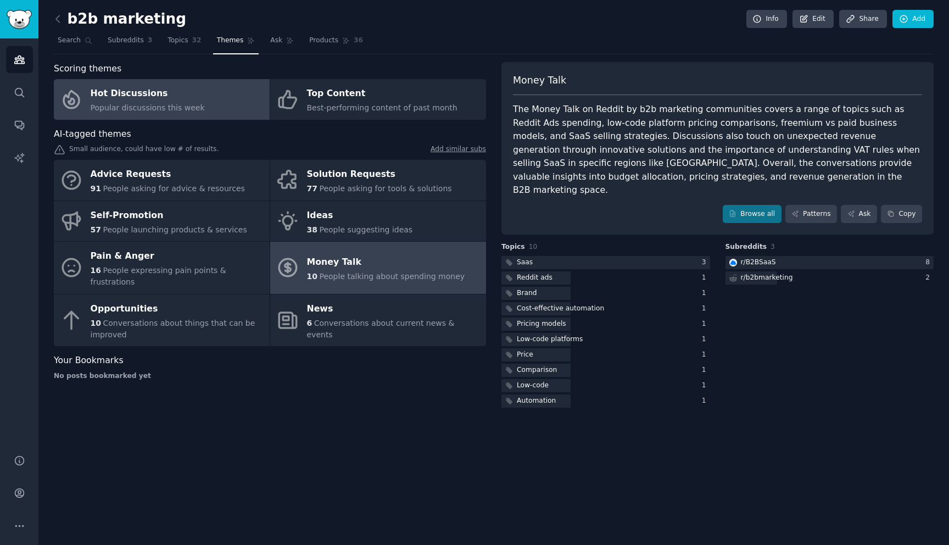 Image resolution: width=949 pixels, height=545 pixels. Describe the element at coordinates (767, 278) in the screenshot. I see `div: r/ b2bmarketing` at that location.